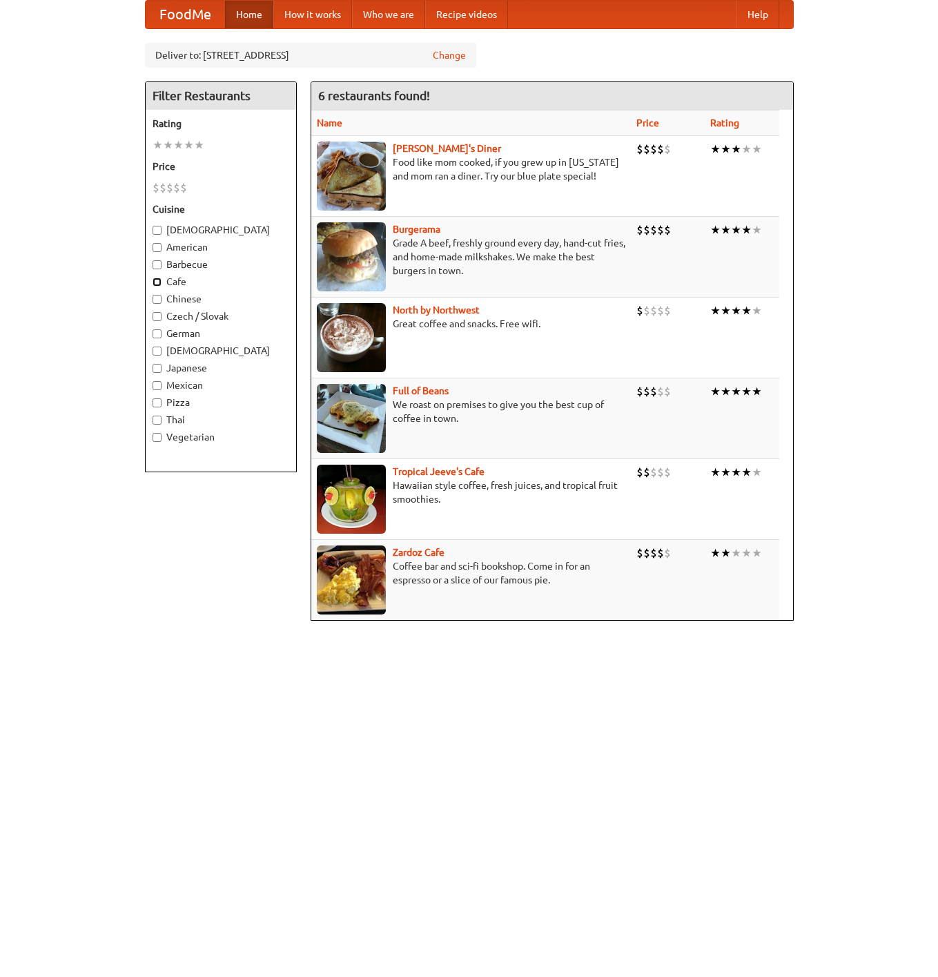 The width and height of the screenshot is (938, 977). I want to click on a: Full of Beans, so click(420, 391).